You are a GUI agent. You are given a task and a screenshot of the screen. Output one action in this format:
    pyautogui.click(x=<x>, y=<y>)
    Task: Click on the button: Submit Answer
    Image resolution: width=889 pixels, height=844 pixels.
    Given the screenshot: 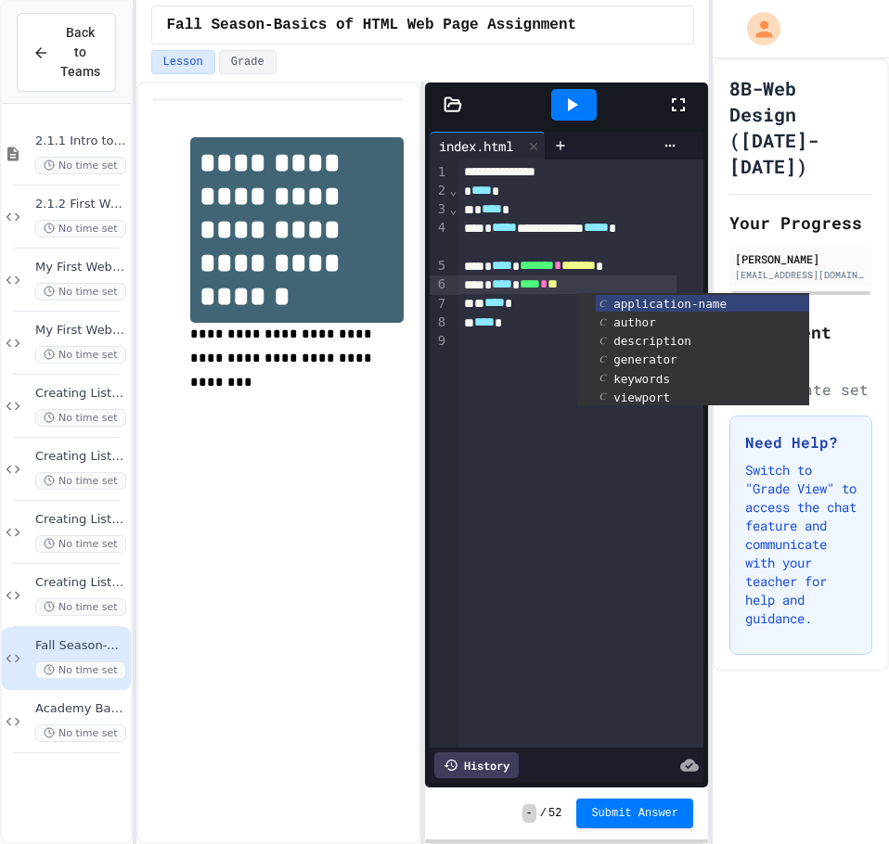 What is the action you would take?
    pyautogui.click(x=635, y=814)
    